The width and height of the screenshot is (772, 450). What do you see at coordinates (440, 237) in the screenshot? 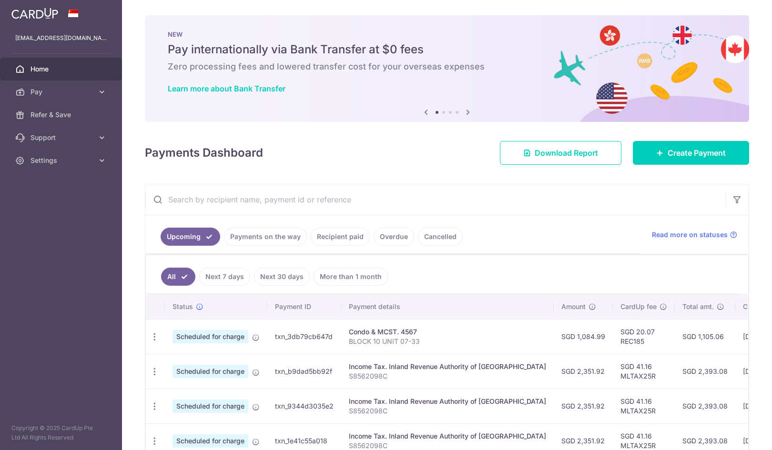
I see `a: Cancelled` at bounding box center [440, 237].